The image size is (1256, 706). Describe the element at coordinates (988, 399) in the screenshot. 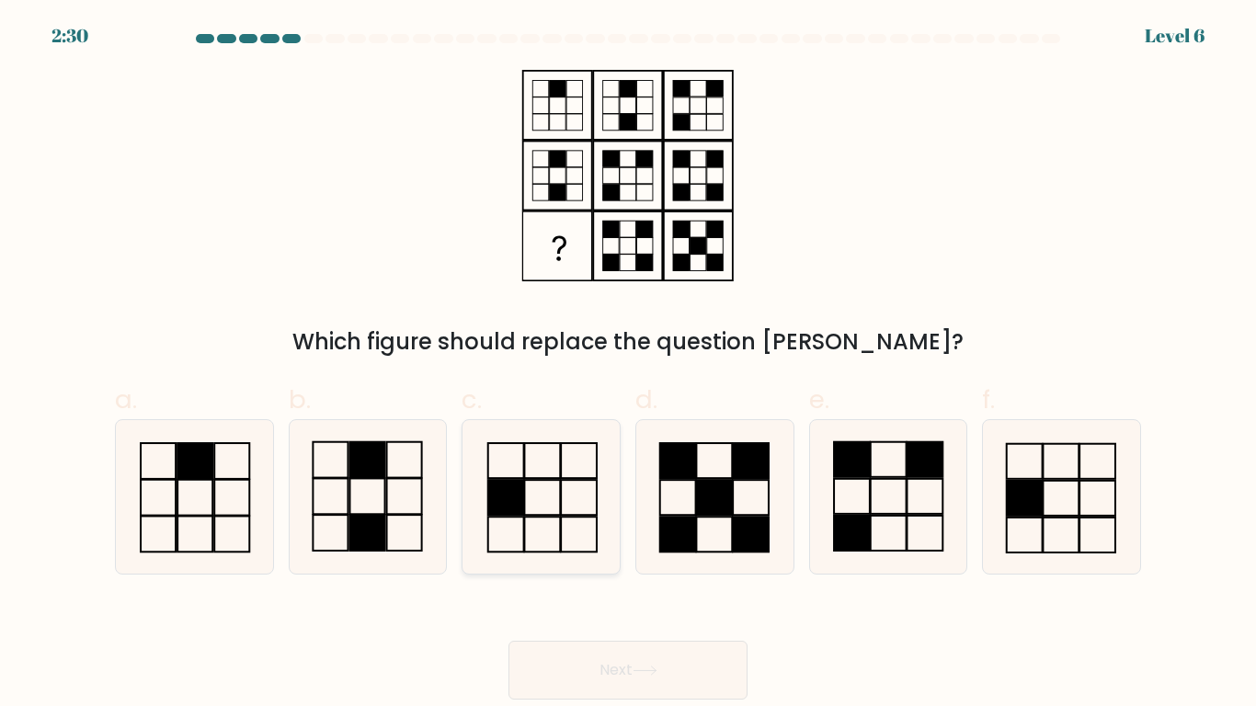

I see `span: f.` at that location.